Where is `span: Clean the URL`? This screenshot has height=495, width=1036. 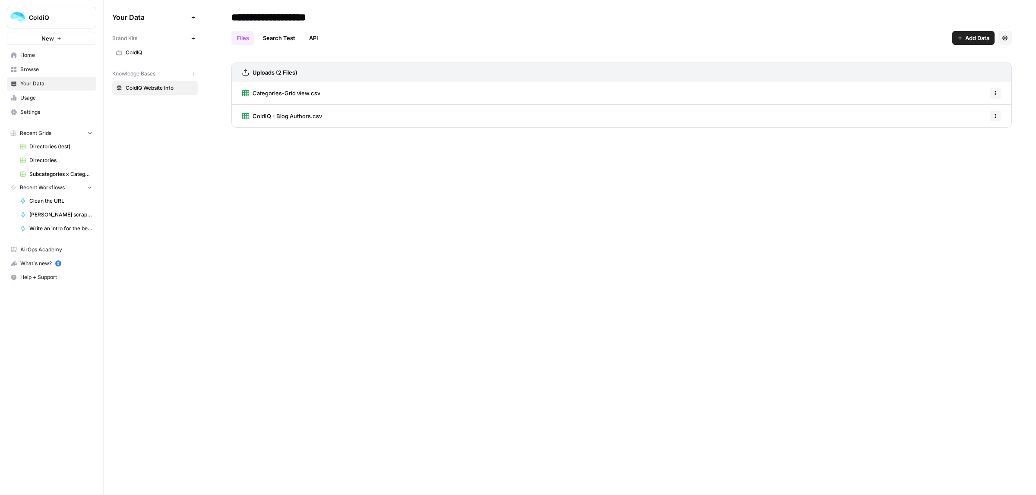
span: Clean the URL is located at coordinates (61, 201).